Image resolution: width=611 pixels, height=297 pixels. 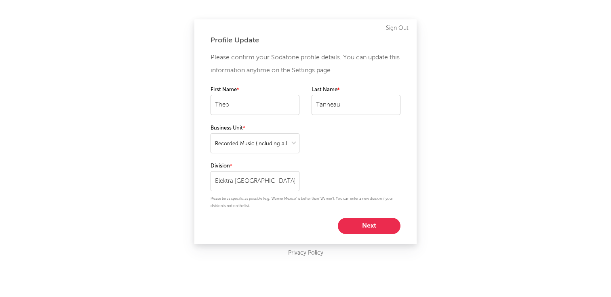 What do you see at coordinates (255, 90) in the screenshot?
I see `label: First Name` at bounding box center [255, 90].